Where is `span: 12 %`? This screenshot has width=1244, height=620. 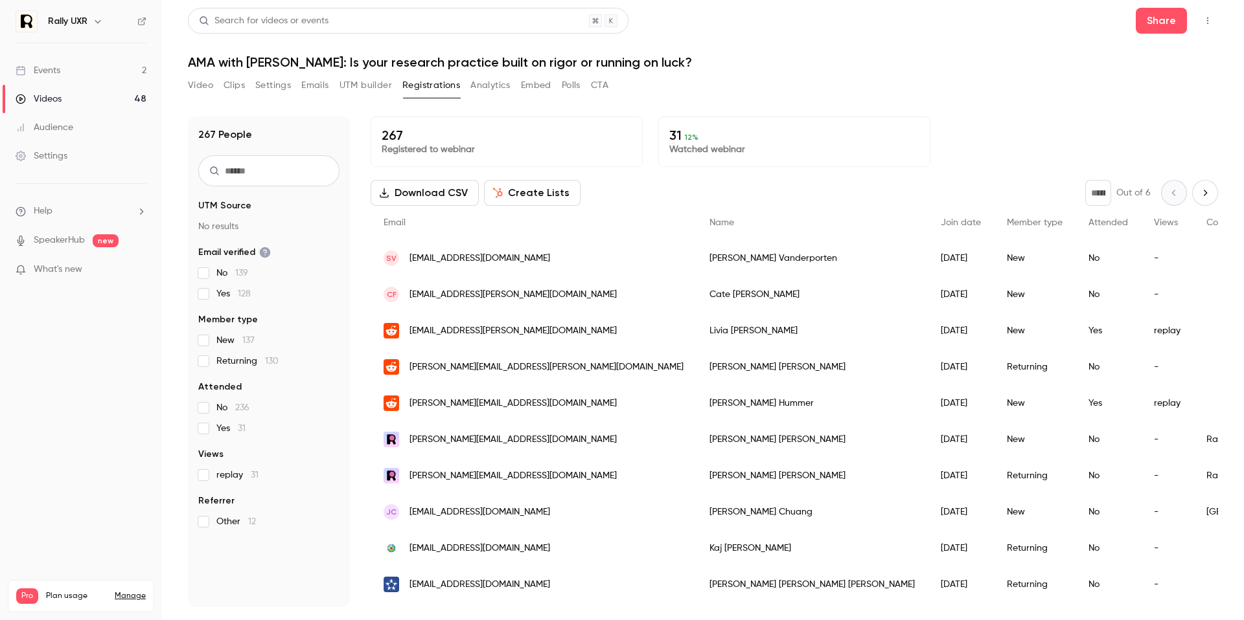 span: 12 % is located at coordinates (691, 137).